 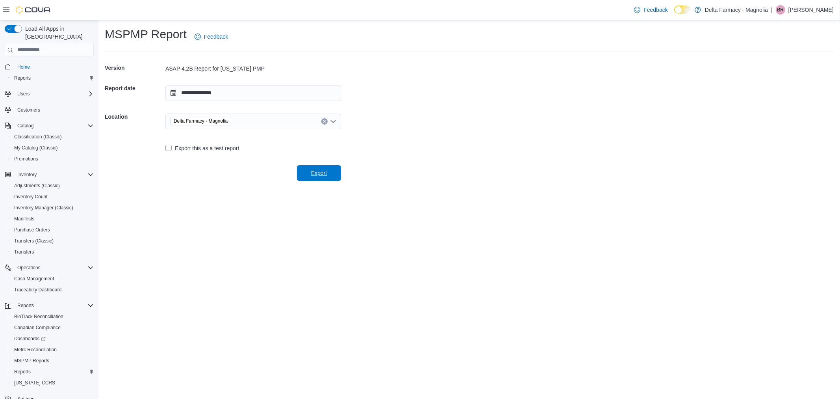 I want to click on a: Purchase Orders, so click(x=32, y=230).